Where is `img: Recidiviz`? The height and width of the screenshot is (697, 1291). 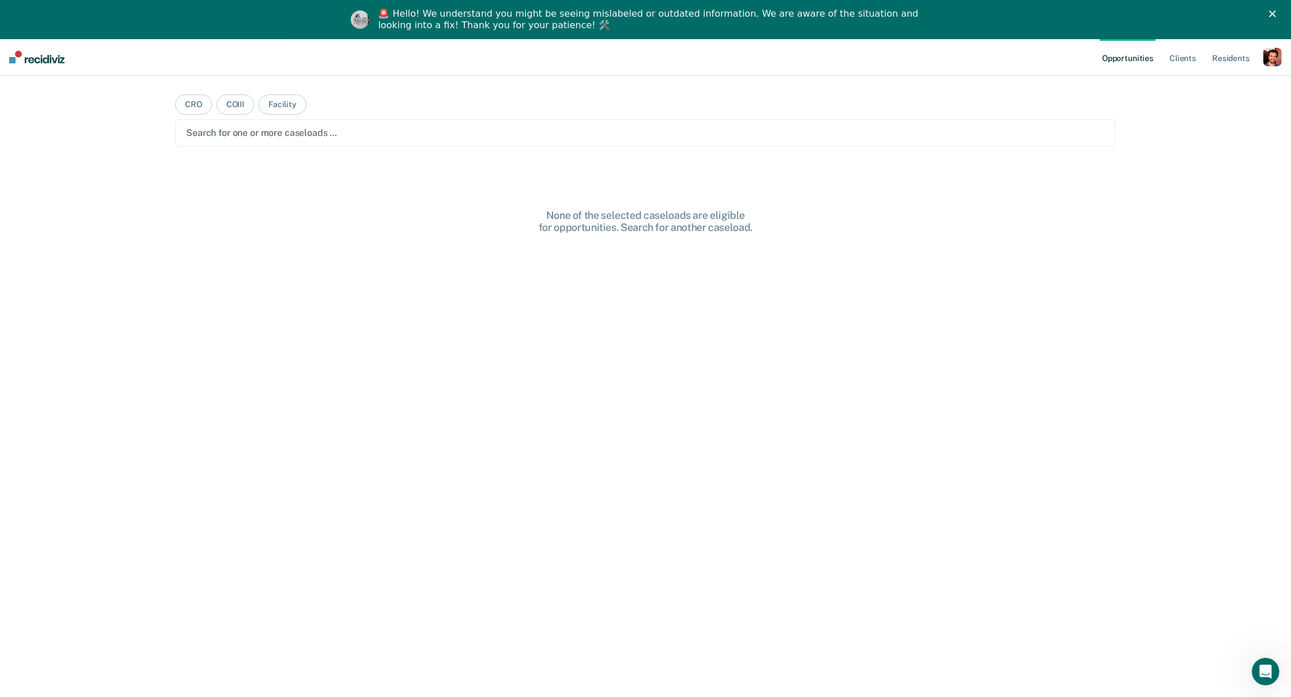 img: Recidiviz is located at coordinates (37, 57).